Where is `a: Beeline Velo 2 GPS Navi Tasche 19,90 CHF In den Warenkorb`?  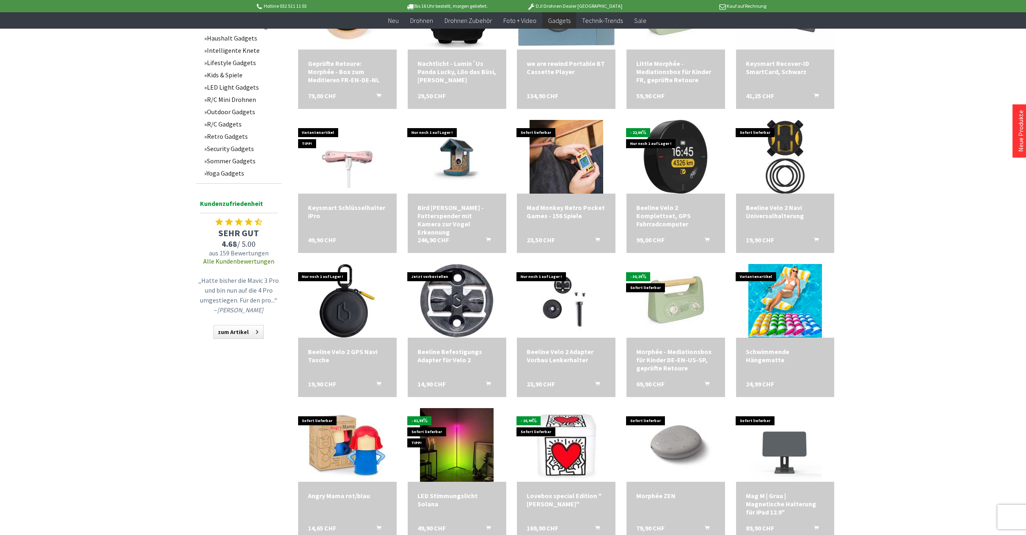 a: Beeline Velo 2 GPS Navi Tasche 19,90 CHF In den Warenkorb is located at coordinates (347, 356).